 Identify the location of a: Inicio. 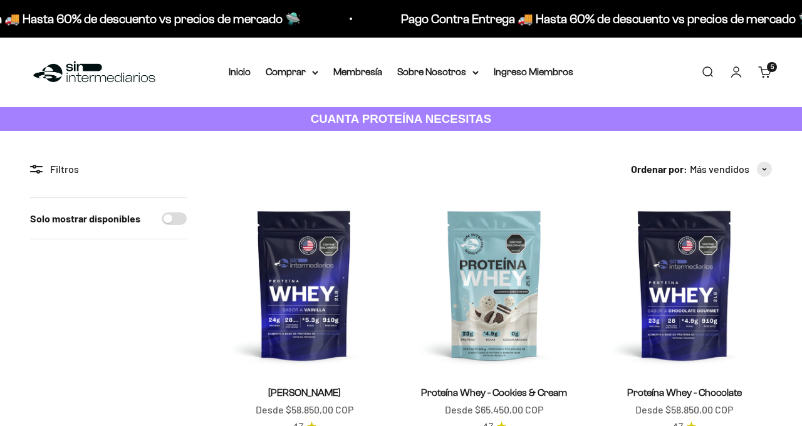
(239, 71).